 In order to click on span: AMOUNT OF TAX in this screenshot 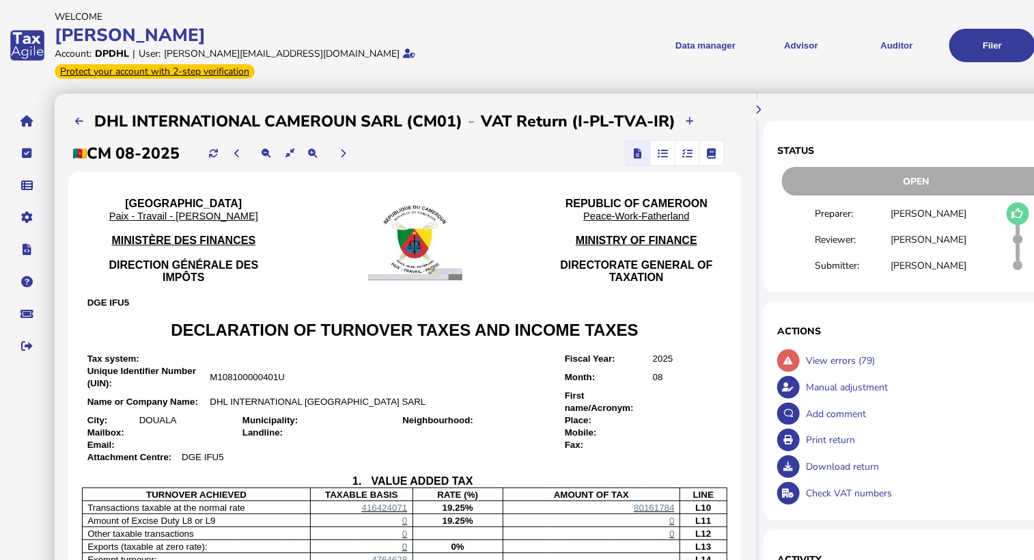, I will do `click(592, 494)`.